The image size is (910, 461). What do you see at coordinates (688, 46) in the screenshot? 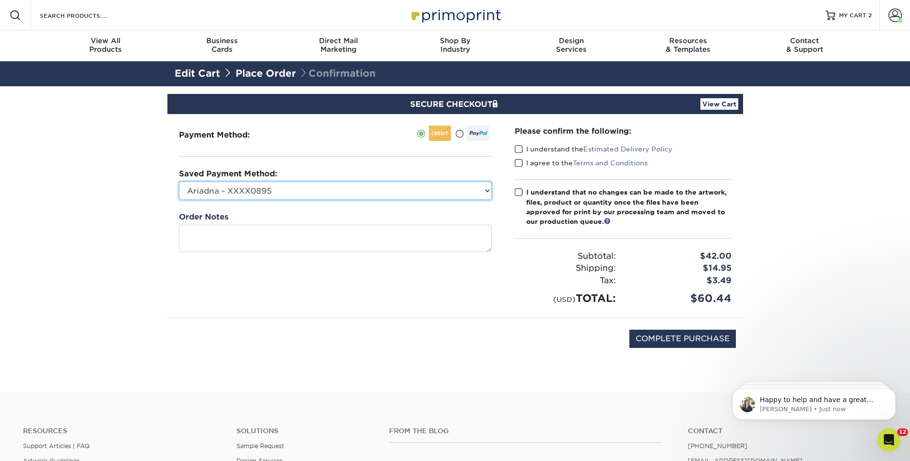
I see `a: Resources& Templates` at bounding box center [688, 46].